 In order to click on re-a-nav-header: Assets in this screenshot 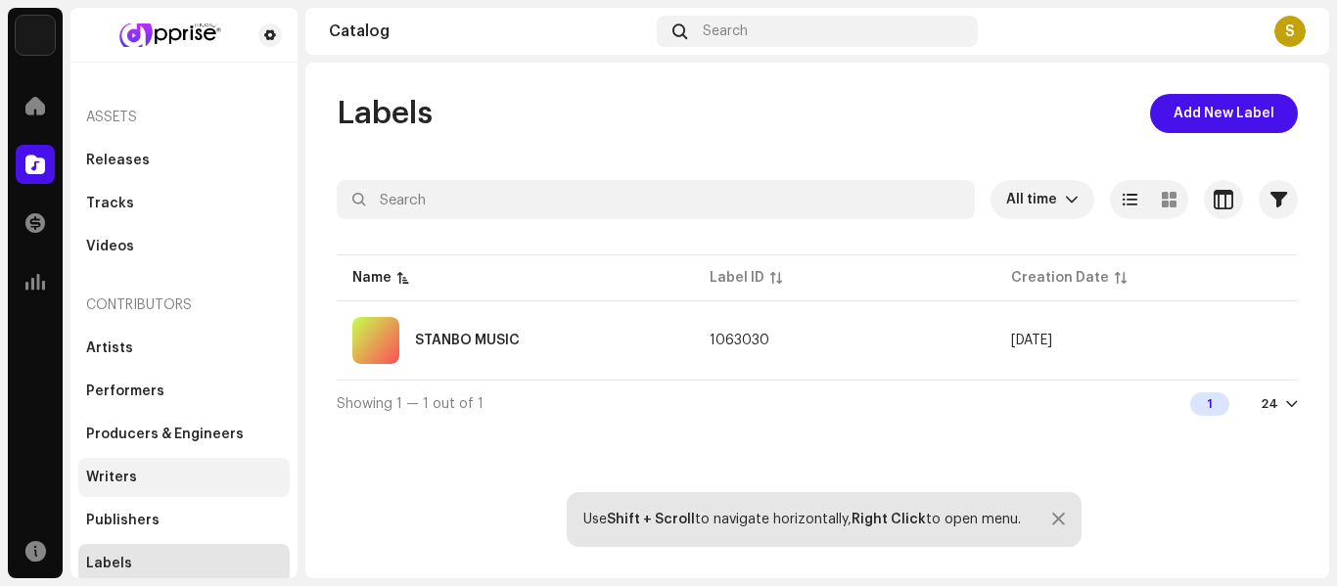, I will do `click(184, 117)`.